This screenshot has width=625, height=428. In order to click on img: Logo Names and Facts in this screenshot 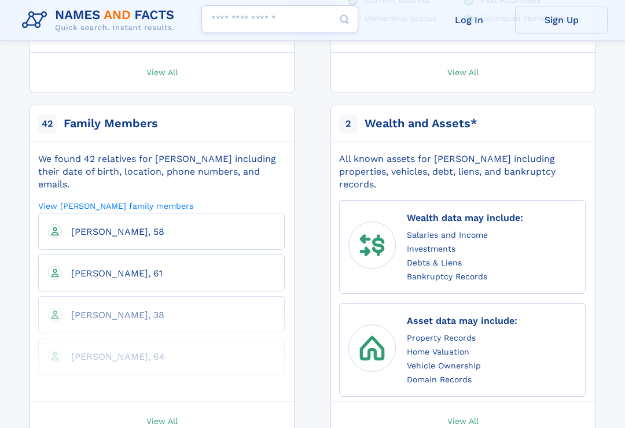, I will do `click(101, 20)`.